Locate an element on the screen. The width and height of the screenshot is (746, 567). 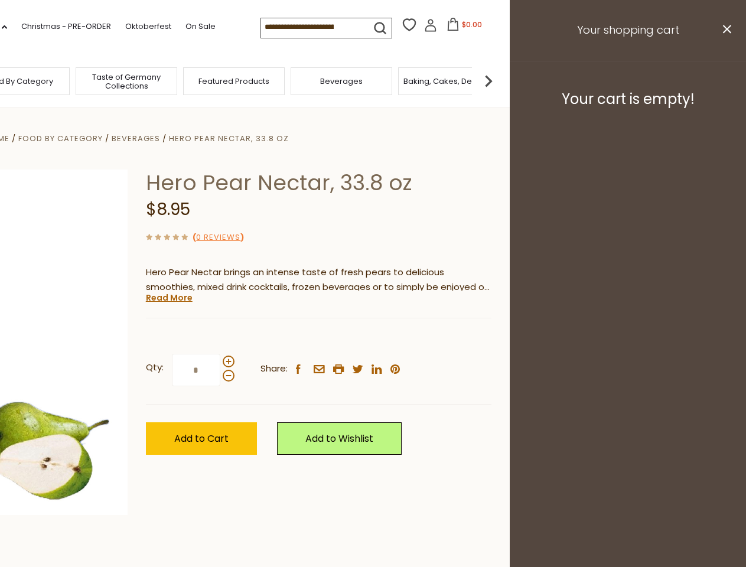
a: Baking, Cakes, Desserts is located at coordinates (449, 81).